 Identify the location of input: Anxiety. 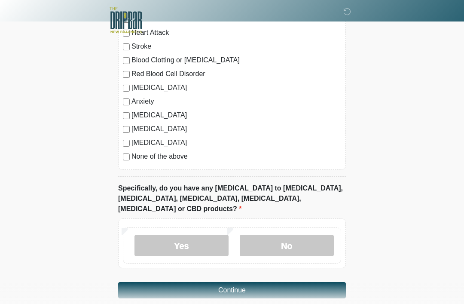
(126, 102).